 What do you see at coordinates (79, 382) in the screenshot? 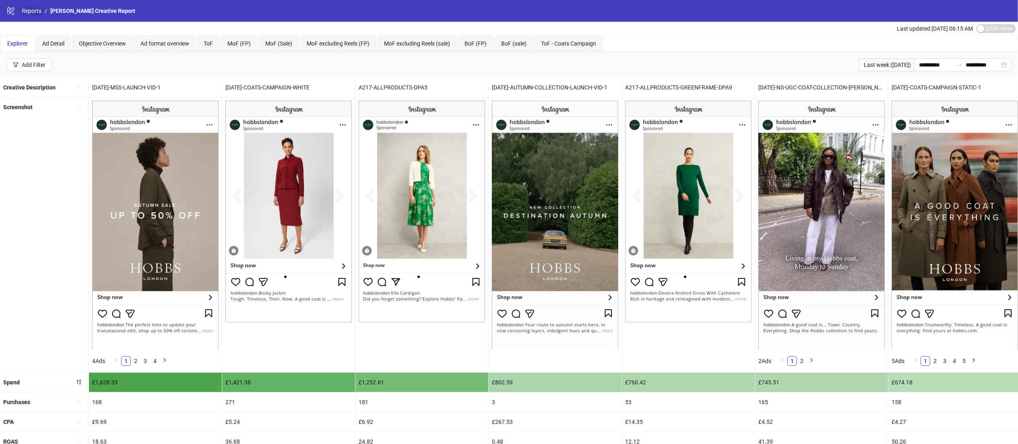
I see `span: sort-descending` at bounding box center [79, 382].